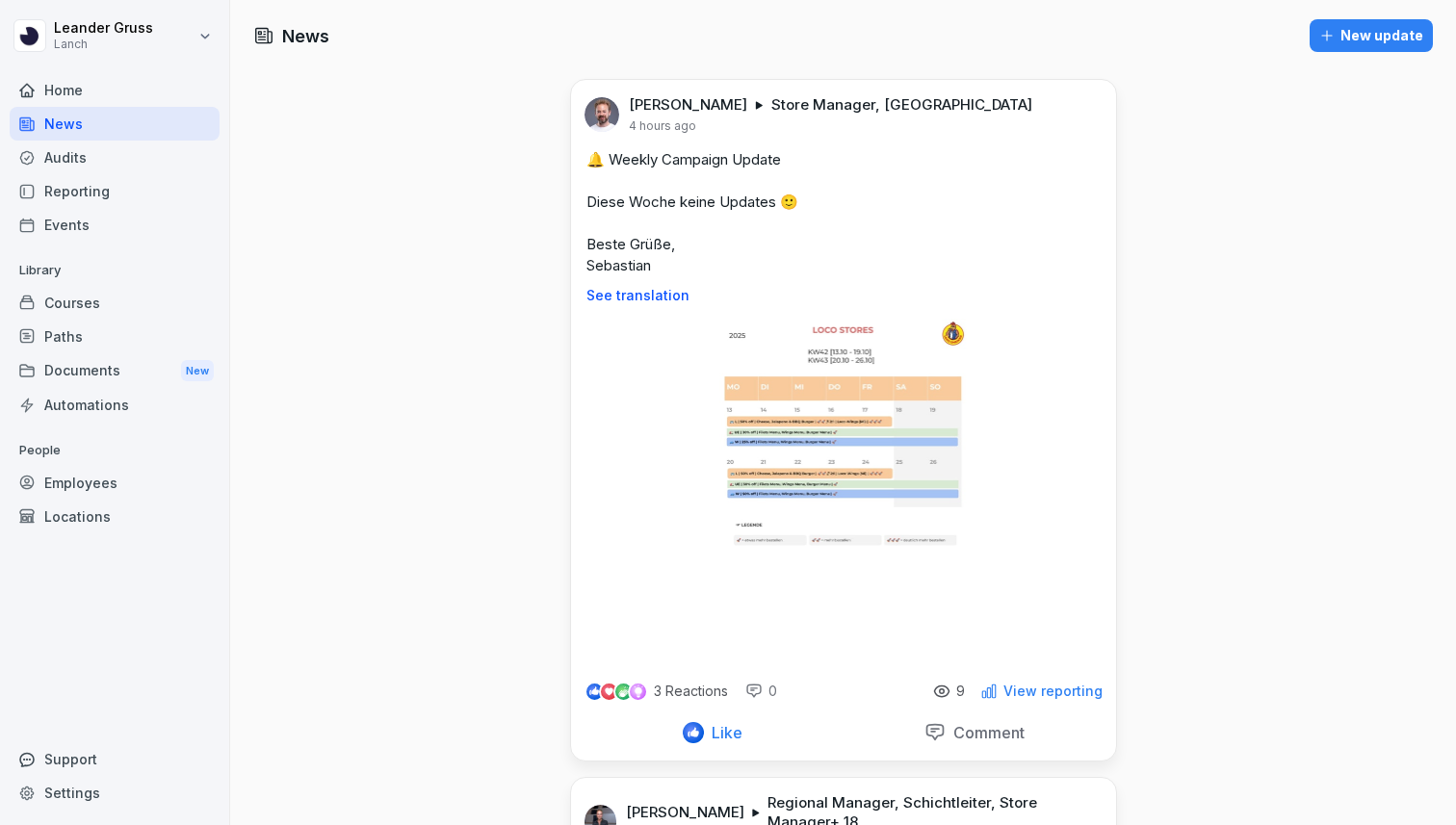 This screenshot has width=1456, height=825. Describe the element at coordinates (638, 692) in the screenshot. I see `img: inspiring` at that location.